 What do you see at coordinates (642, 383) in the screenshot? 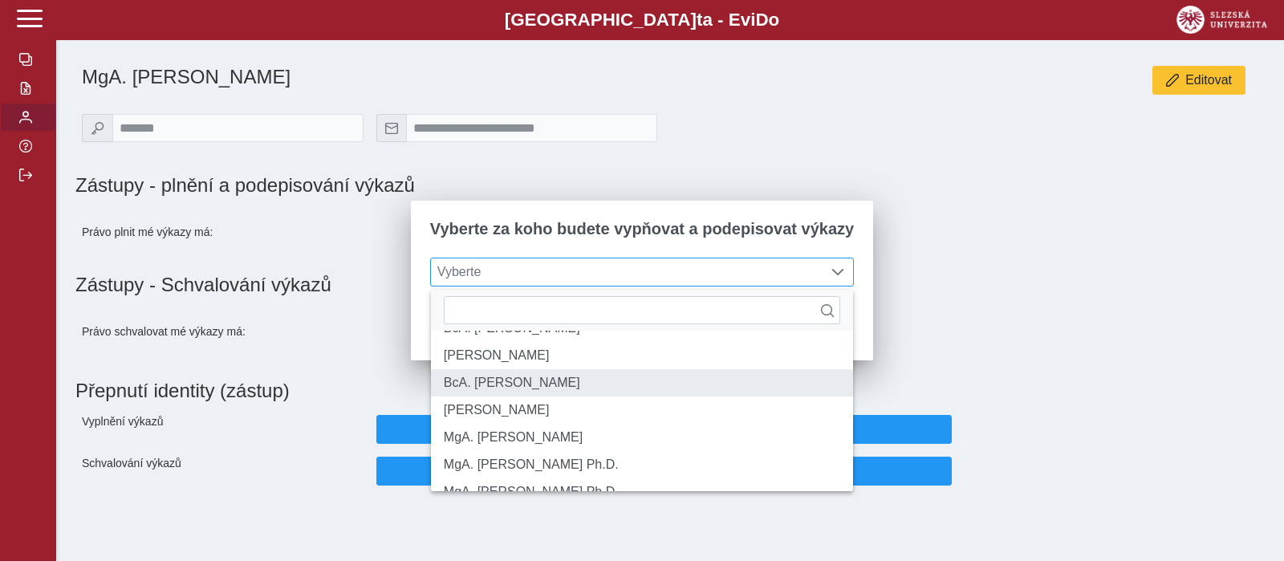
I see `li: BcA. Filip Neminarz` at bounding box center [642, 383].